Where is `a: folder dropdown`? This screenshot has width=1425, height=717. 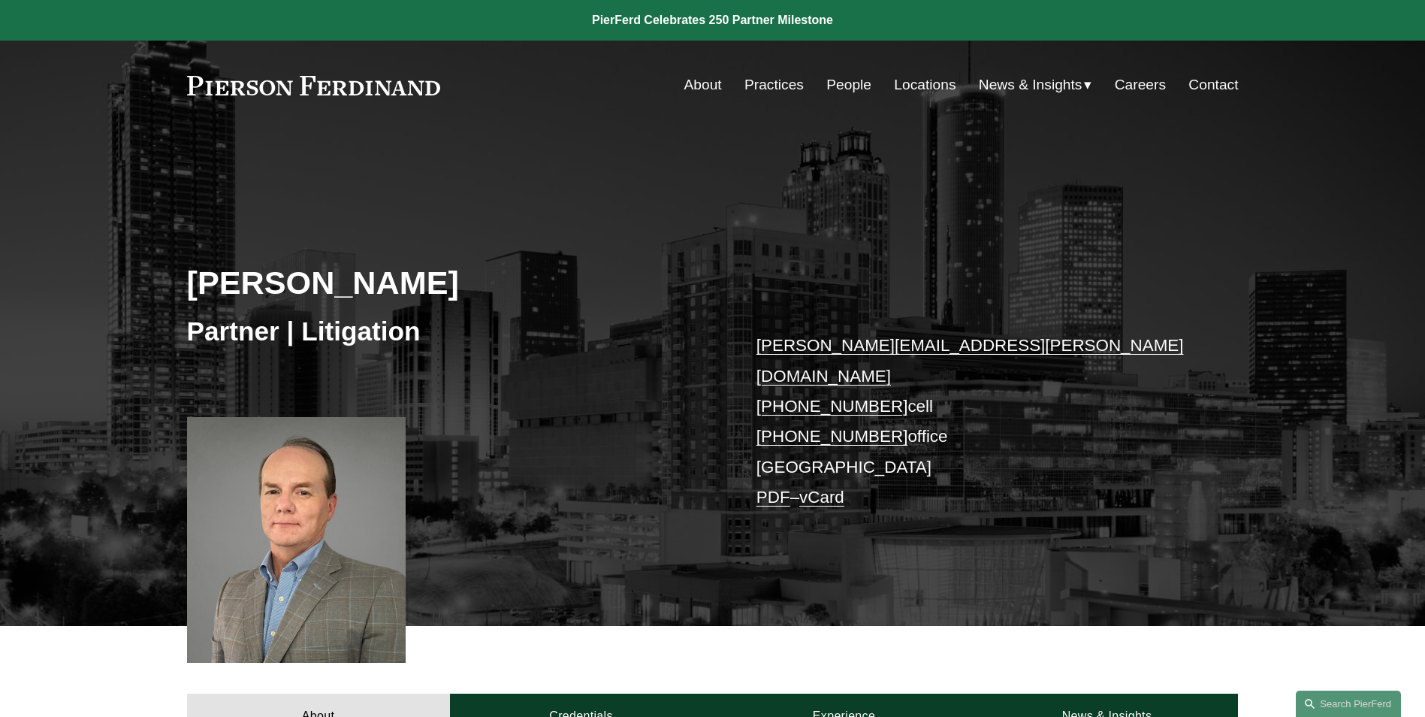 a: folder dropdown is located at coordinates (1035, 85).